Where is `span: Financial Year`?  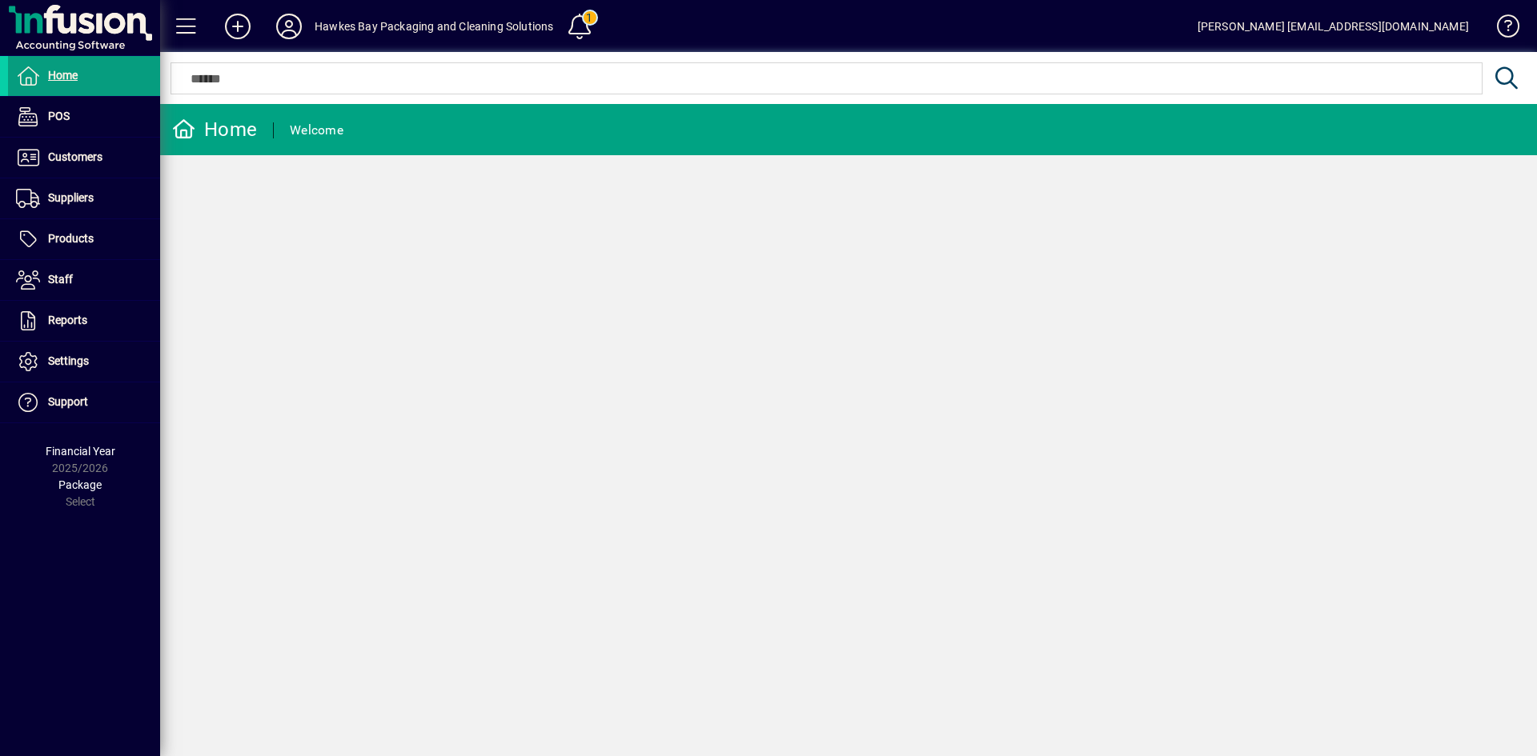 span: Financial Year is located at coordinates (80, 451).